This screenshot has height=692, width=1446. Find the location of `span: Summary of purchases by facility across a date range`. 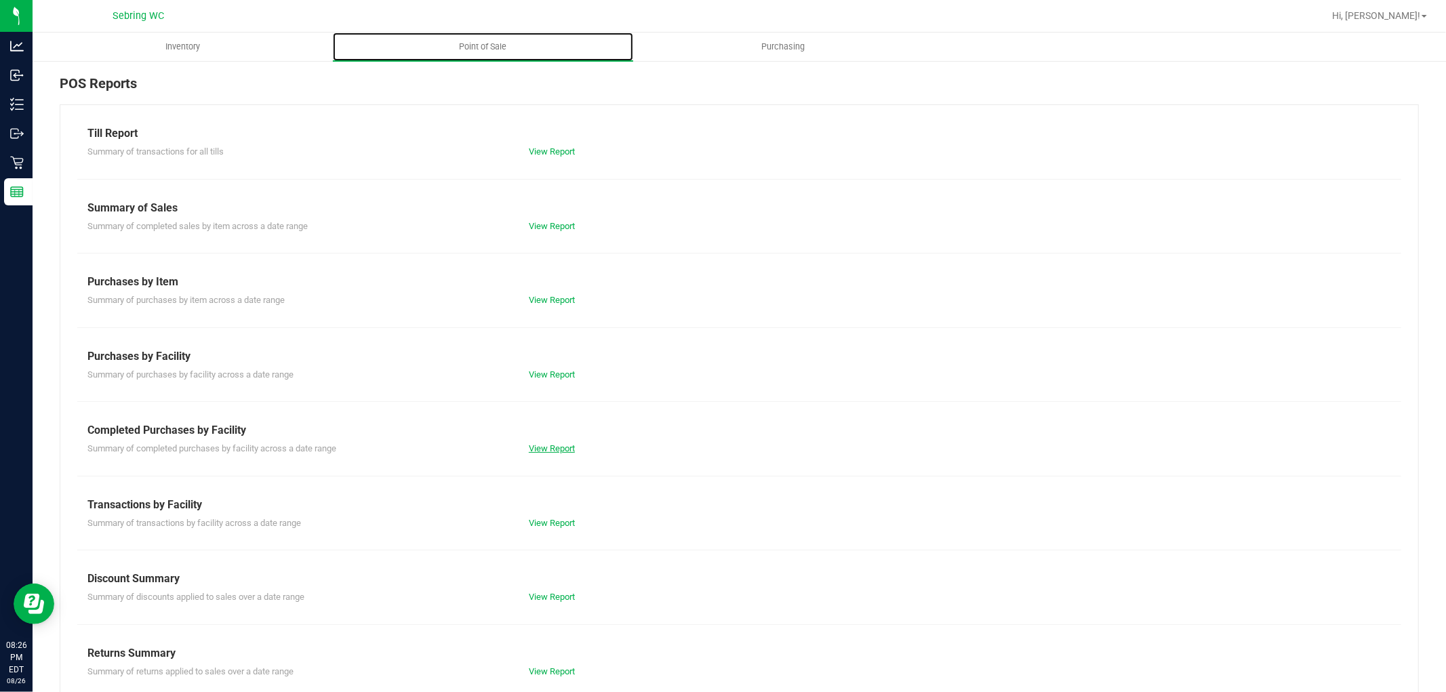

span: Summary of purchases by facility across a date range is located at coordinates (190, 374).